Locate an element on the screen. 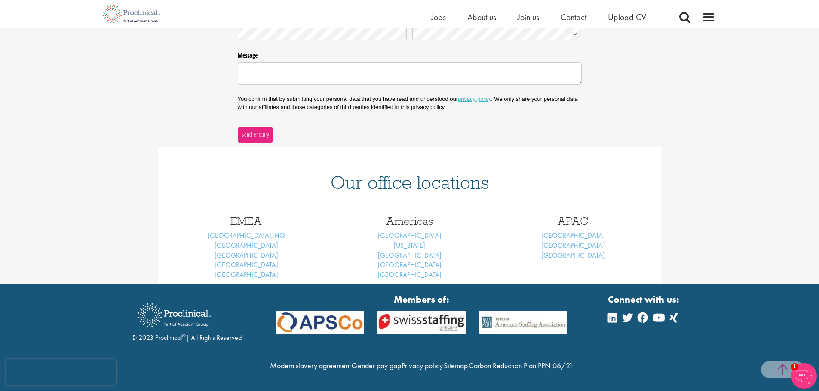 The height and width of the screenshot is (391, 819). span: Jobs is located at coordinates (438, 17).